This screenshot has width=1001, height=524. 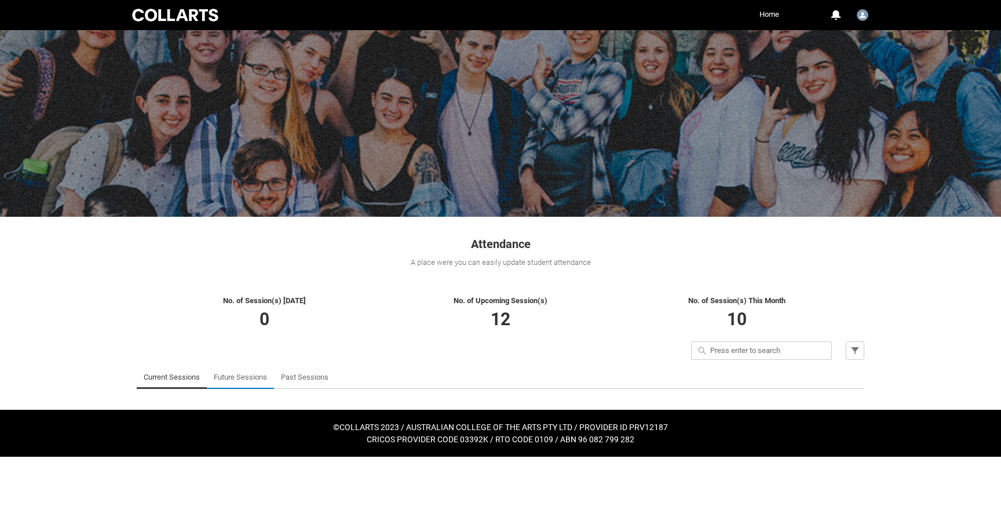 What do you see at coordinates (862, 15) in the screenshot?
I see `img: Alexia.Cameron` at bounding box center [862, 15].